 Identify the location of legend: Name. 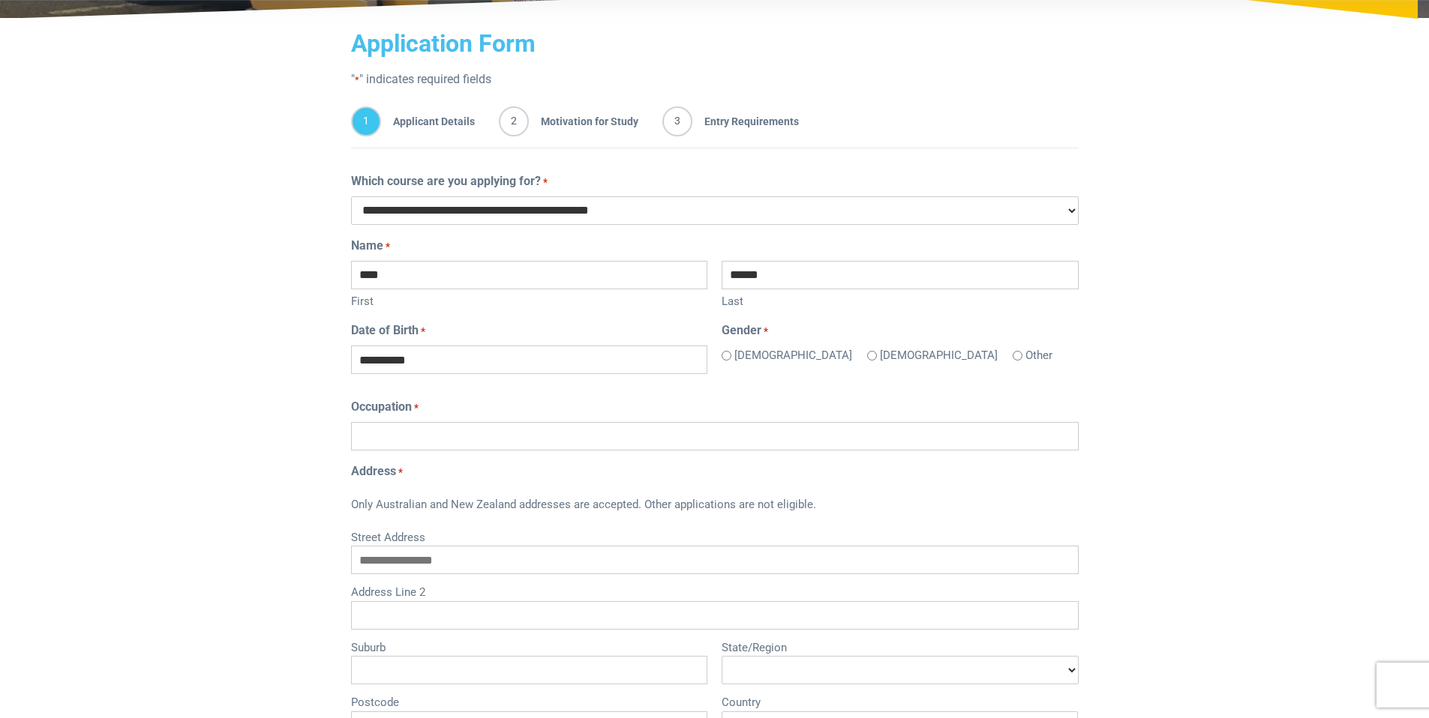
(715, 246).